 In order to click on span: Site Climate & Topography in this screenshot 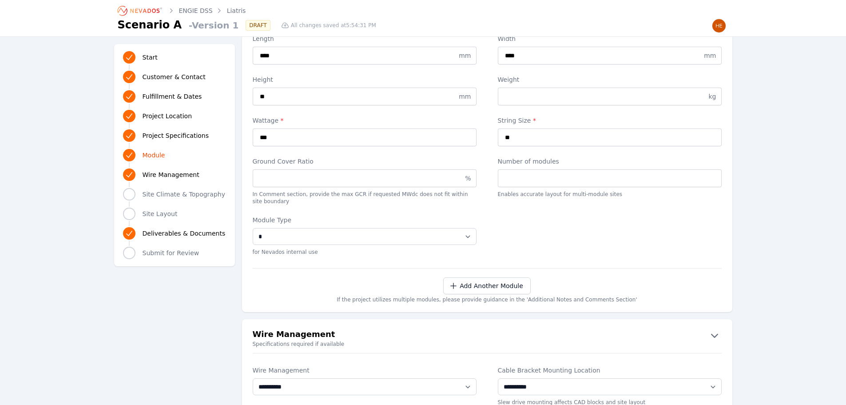, I will do `click(184, 194)`.